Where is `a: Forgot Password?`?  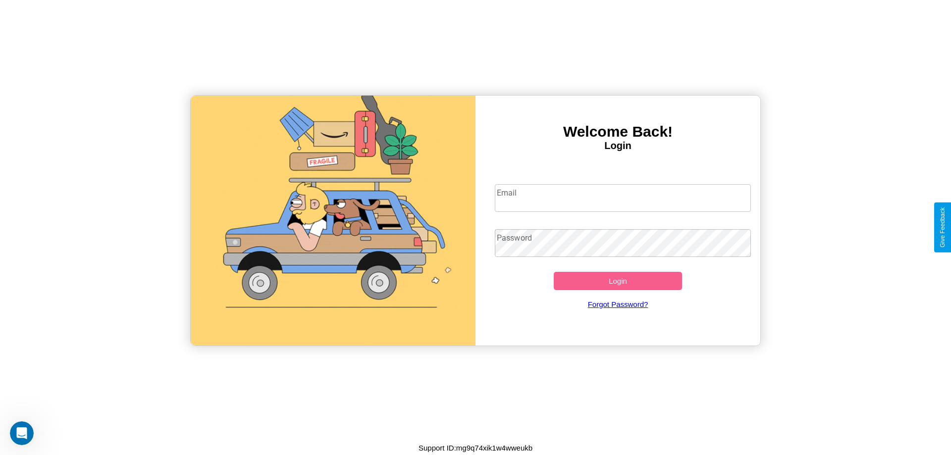 a: Forgot Password? is located at coordinates (618, 304).